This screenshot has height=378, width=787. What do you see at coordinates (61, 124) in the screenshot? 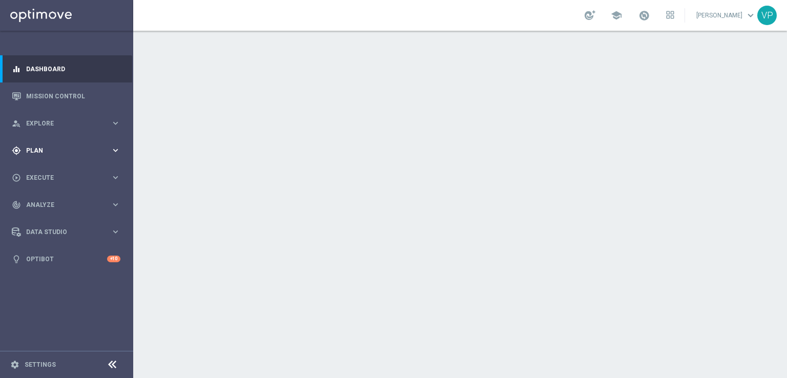
I see `div: Explore` at bounding box center [61, 124].